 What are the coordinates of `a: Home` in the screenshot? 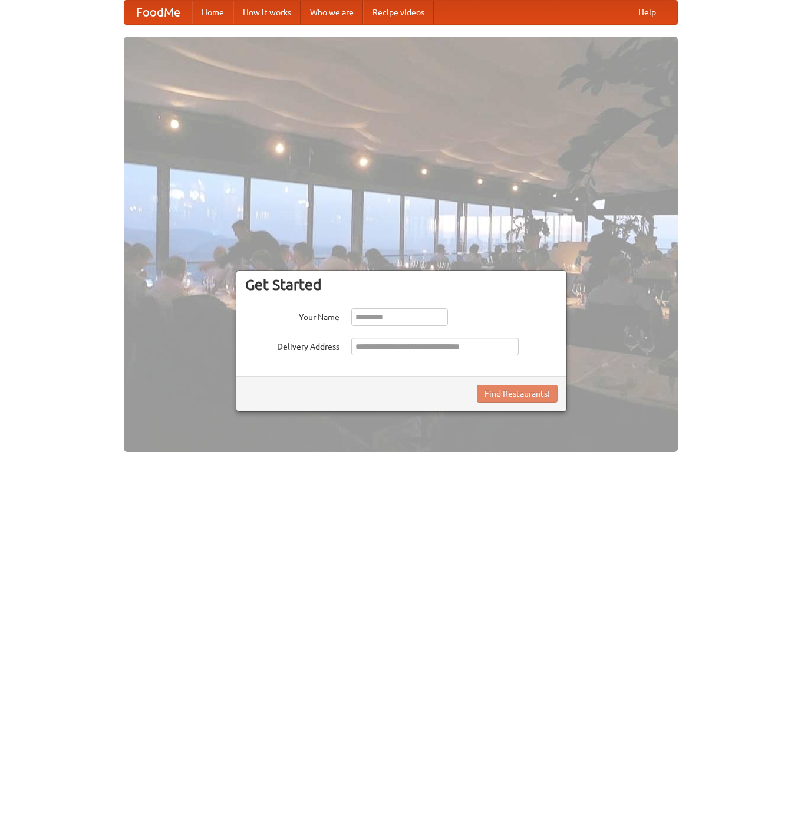 It's located at (213, 12).